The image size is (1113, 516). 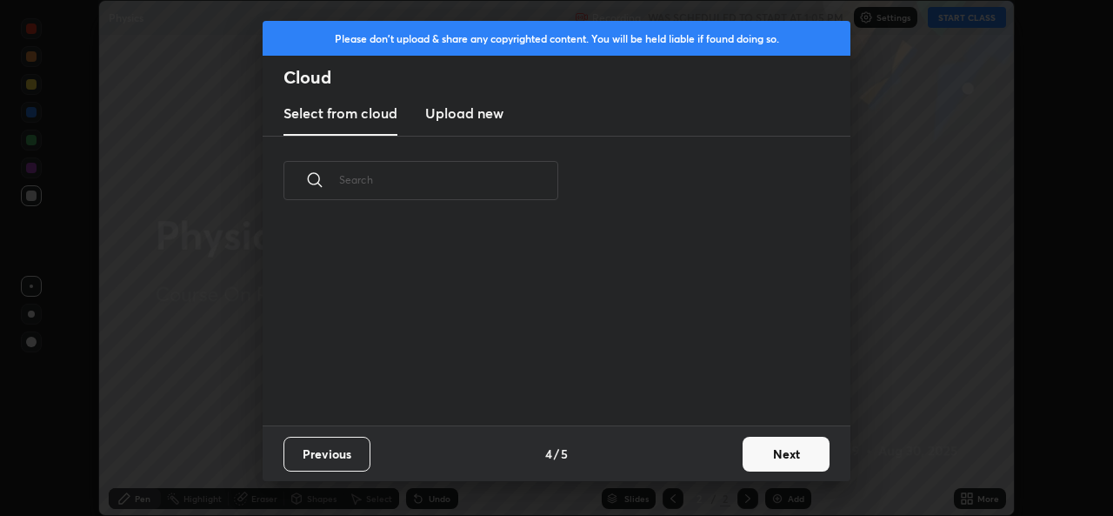 I want to click on div: Please don't upload & share any copyrighted content. You will be held liable if found doing so., so click(x=556, y=38).